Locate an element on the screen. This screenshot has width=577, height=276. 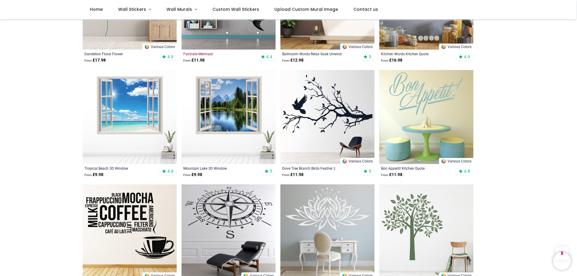
a: Tropical Beach 3D Window is located at coordinates (121, 168).